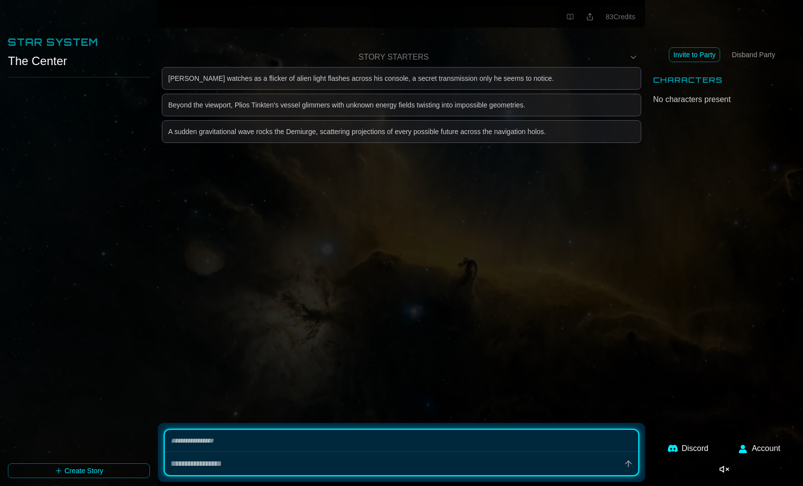 The height and width of the screenshot is (486, 803). I want to click on button: Account, so click(759, 449).